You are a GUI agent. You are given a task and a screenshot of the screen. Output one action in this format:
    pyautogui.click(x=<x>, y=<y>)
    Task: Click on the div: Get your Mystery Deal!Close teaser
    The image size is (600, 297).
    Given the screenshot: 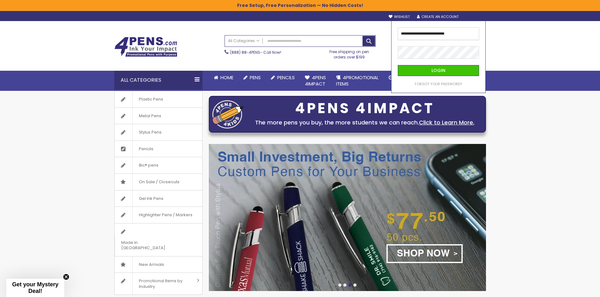 What is the action you would take?
    pyautogui.click(x=35, y=288)
    